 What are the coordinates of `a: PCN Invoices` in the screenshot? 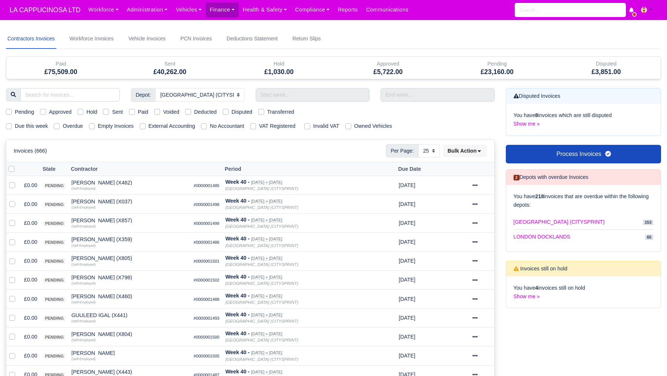 It's located at (196, 39).